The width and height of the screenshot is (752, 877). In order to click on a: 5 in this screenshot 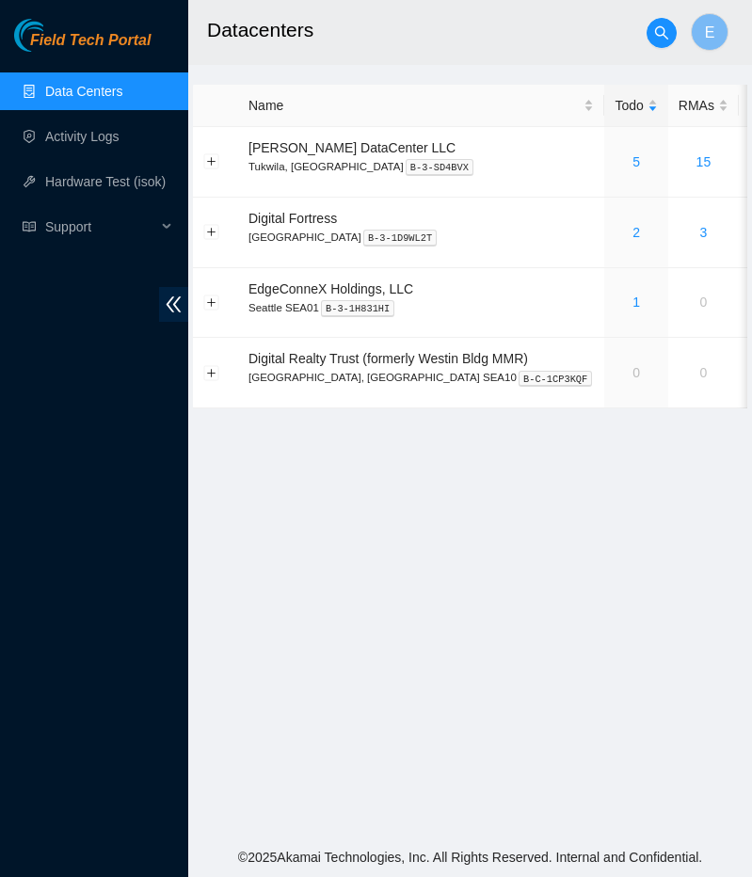, I will do `click(636, 162)`.